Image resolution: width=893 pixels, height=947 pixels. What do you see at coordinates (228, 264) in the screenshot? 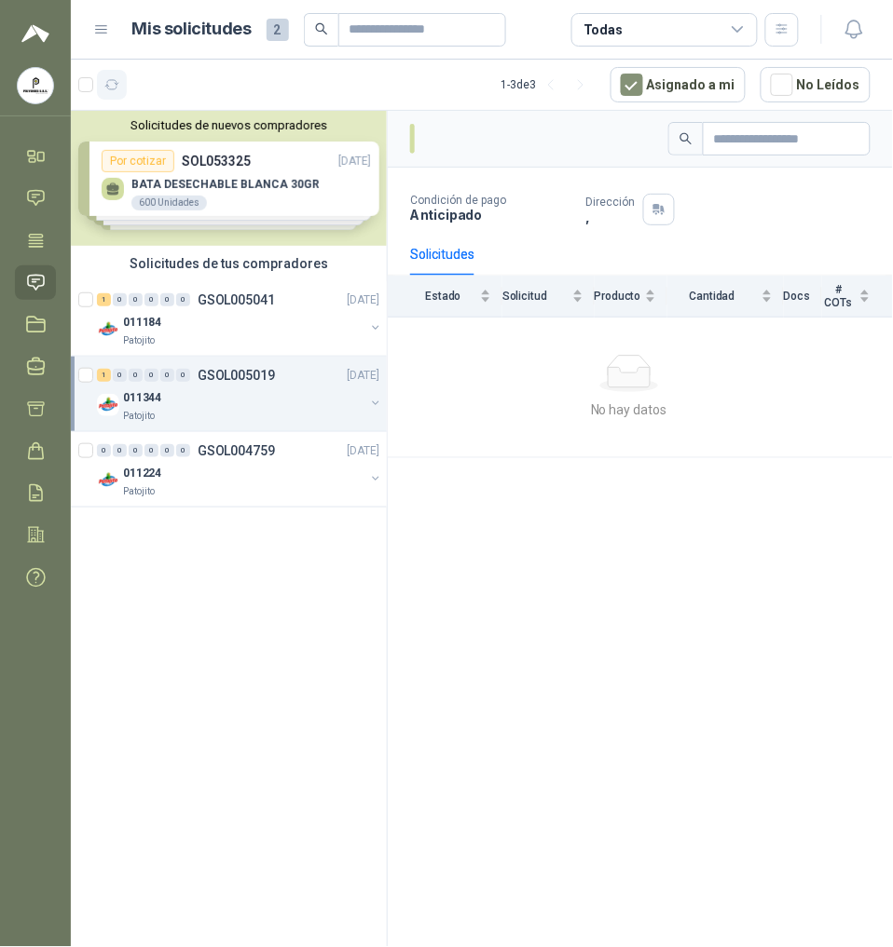
I see `div: Solicitudes de tus compradores` at bounding box center [228, 264].